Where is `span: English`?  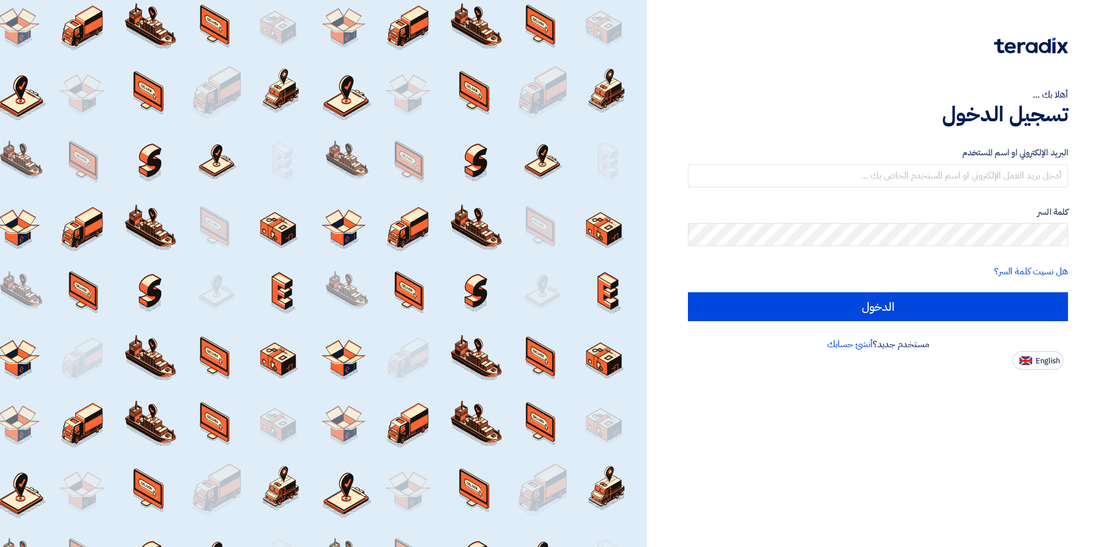 span: English is located at coordinates (1048, 361).